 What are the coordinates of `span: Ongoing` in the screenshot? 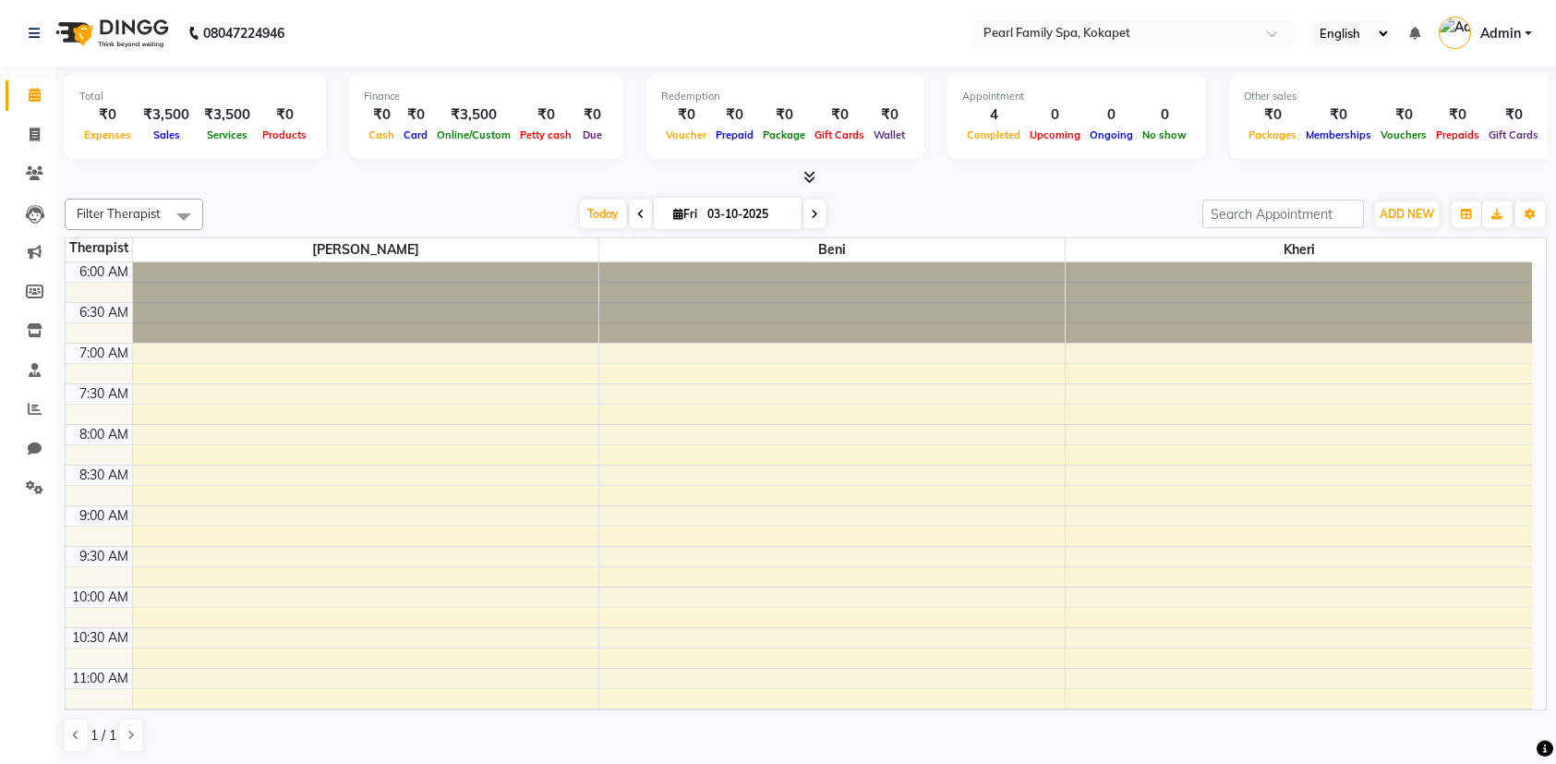 It's located at (1111, 135).